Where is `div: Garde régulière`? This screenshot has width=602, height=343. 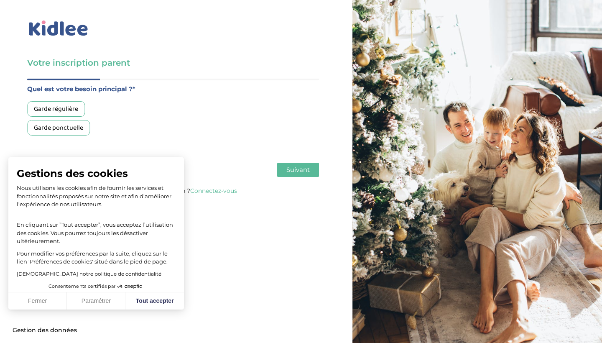 div: Garde régulière is located at coordinates (56, 109).